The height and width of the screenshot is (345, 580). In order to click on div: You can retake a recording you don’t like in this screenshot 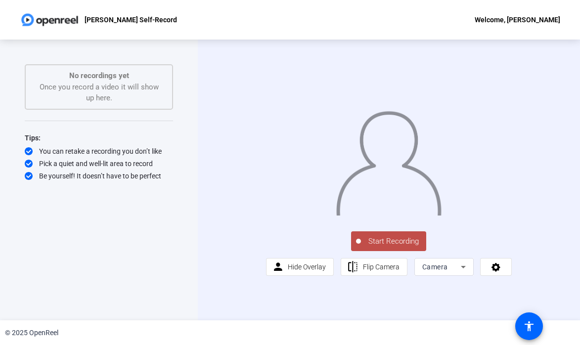, I will do `click(99, 151)`.